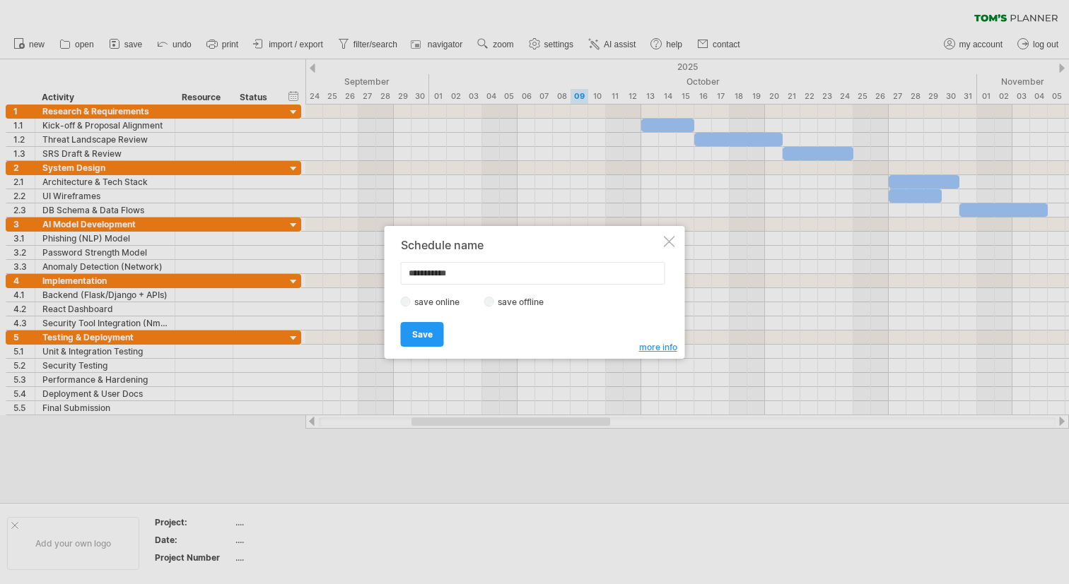  What do you see at coordinates (441, 302) in the screenshot?
I see `label: save online` at bounding box center [441, 302].